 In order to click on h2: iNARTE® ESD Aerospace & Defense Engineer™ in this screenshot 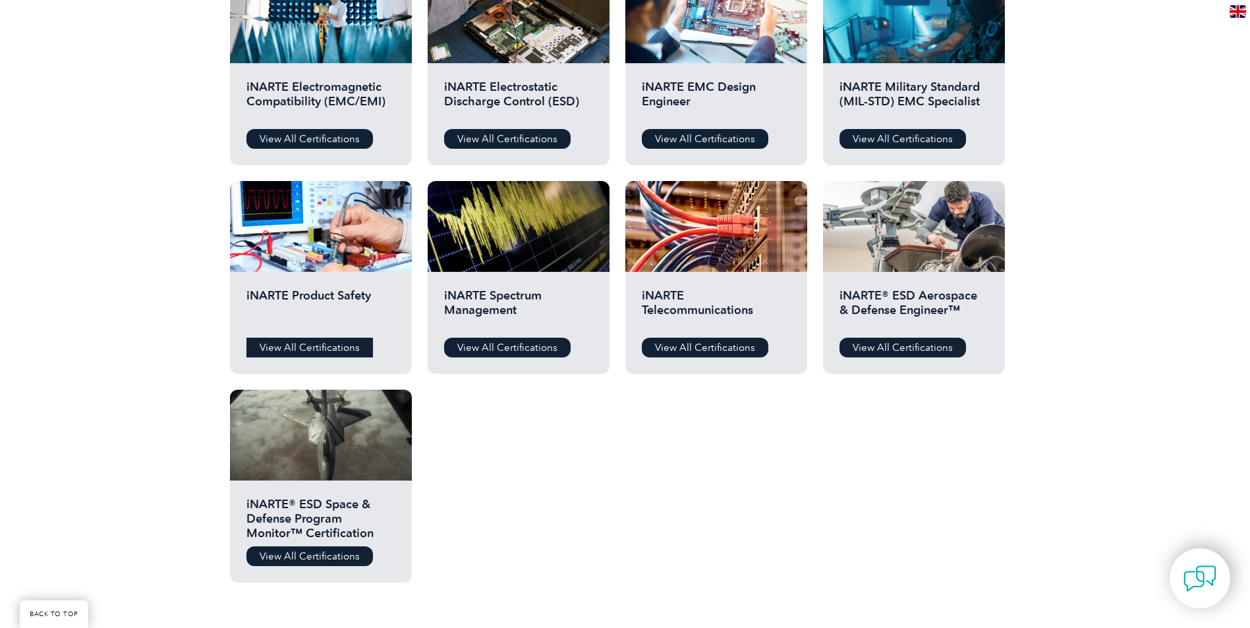, I will do `click(914, 308)`.